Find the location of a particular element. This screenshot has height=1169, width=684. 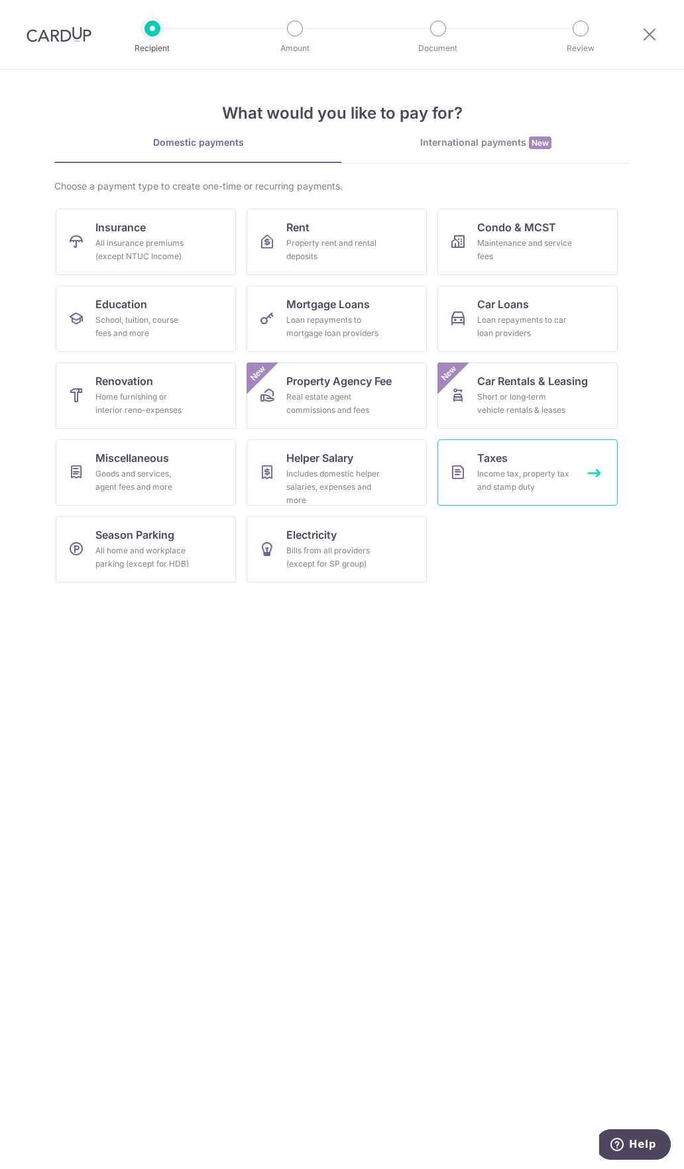

div: Income tax, property tax and stamp duty is located at coordinates (525, 481).